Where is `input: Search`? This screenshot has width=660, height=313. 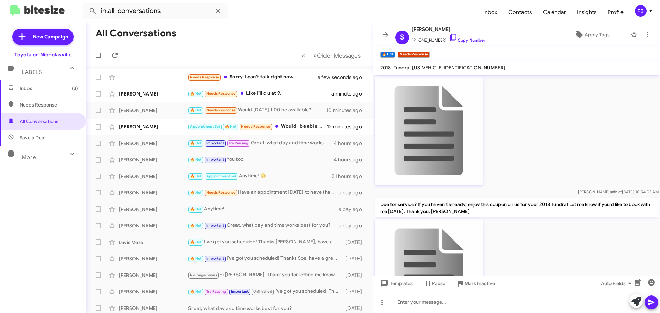
input: Search is located at coordinates (155, 11).